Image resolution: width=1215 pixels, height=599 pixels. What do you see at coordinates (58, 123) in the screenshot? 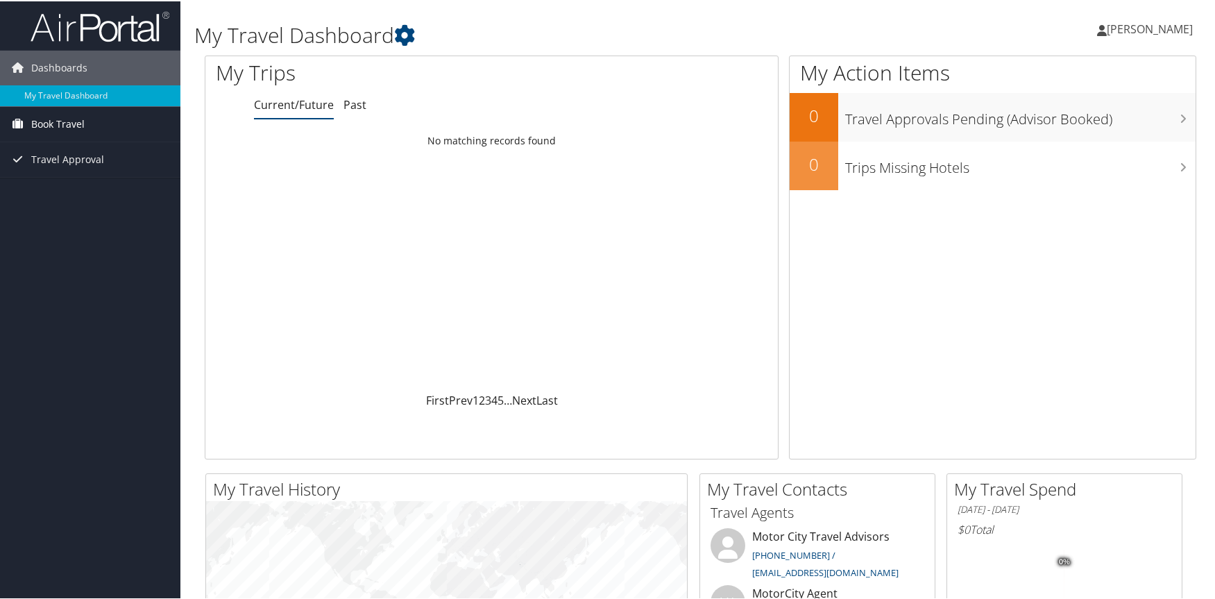
I see `span: Book Travel` at bounding box center [58, 123].